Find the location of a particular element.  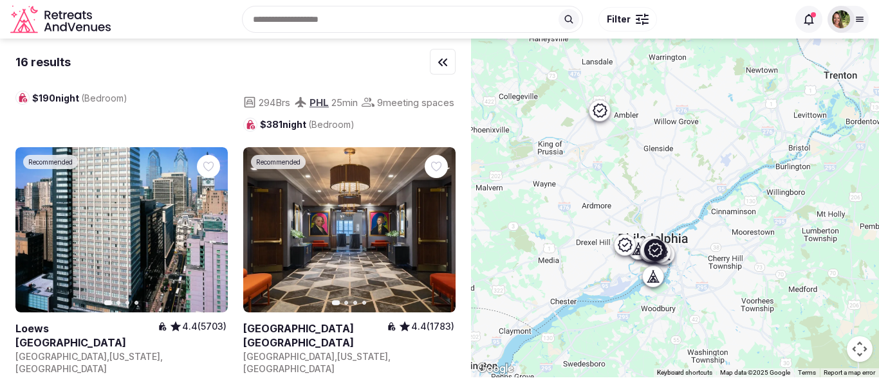

img: Shay Tippie is located at coordinates (841, 19).